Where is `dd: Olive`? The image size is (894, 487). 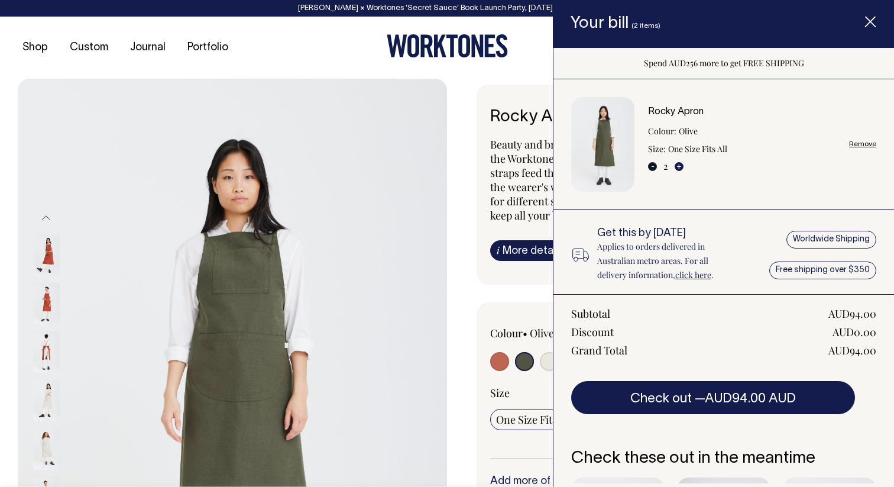
dd: Olive is located at coordinates (688, 131).